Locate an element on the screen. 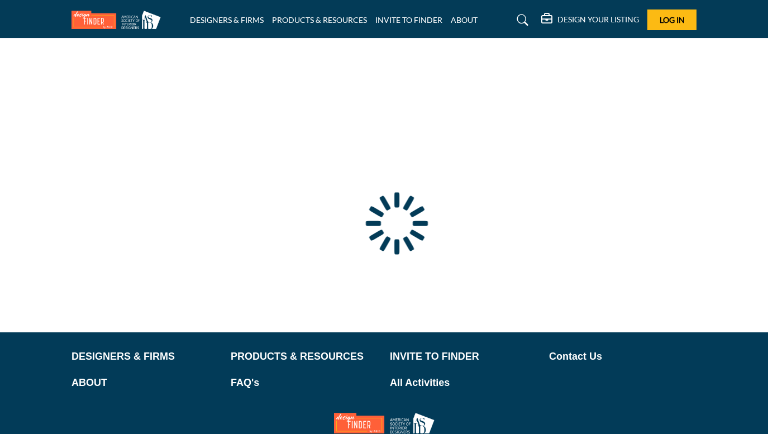 The width and height of the screenshot is (768, 434). div: DESIGN YOUR LISTING is located at coordinates (590, 20).